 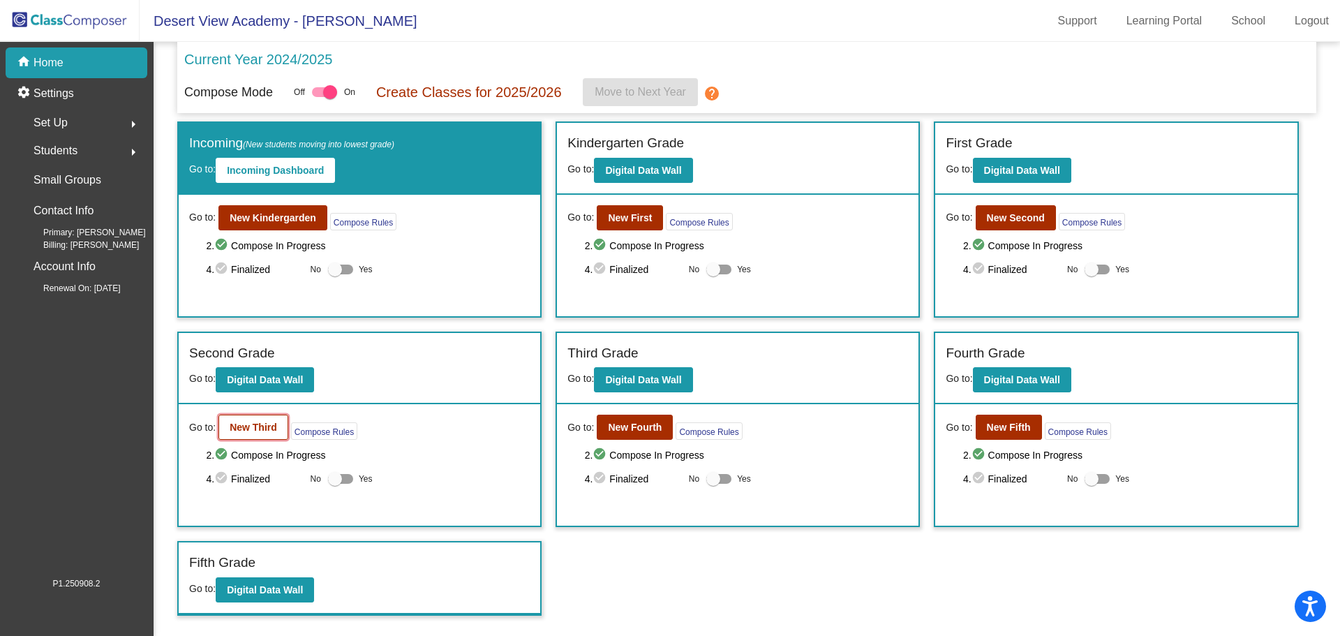 I want to click on button: New Second, so click(x=1016, y=218).